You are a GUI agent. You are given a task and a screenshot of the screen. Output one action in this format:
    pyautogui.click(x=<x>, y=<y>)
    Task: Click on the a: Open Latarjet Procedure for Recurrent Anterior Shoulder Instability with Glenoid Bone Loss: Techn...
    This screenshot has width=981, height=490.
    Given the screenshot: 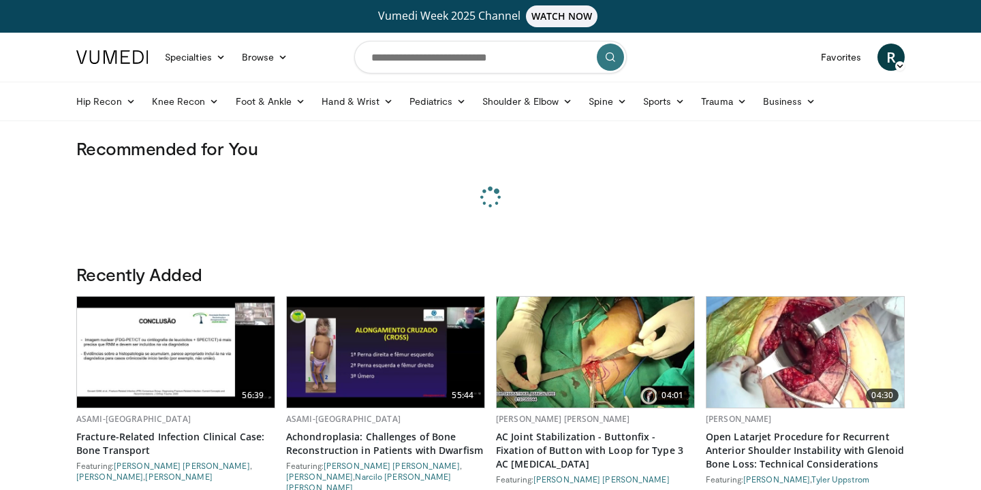 What is the action you would take?
    pyautogui.click(x=805, y=451)
    